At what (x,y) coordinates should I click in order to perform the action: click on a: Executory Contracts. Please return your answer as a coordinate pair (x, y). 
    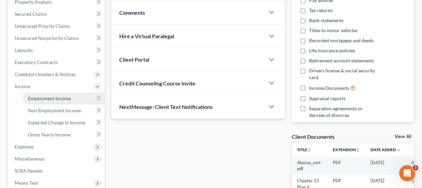
    Looking at the image, I should click on (57, 62).